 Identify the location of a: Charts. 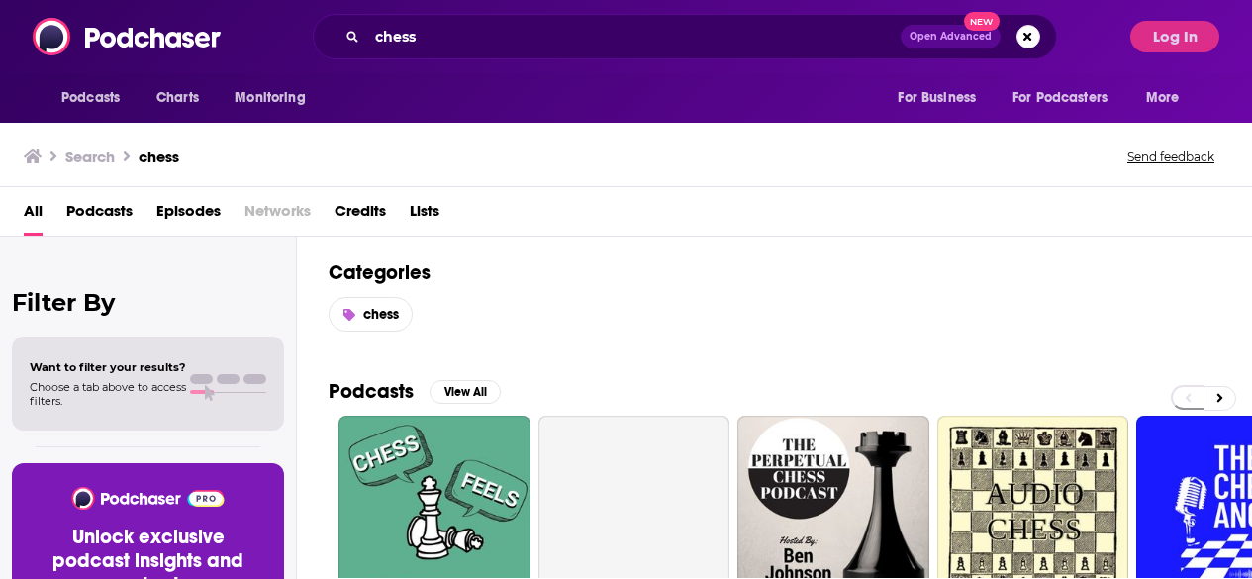
(177, 98).